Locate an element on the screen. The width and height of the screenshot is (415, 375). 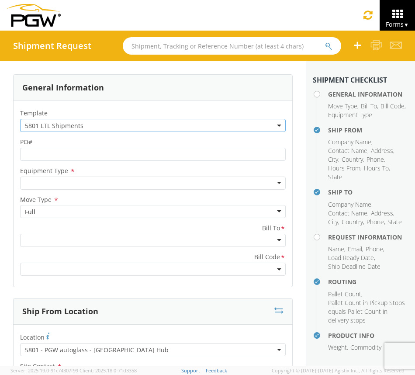
span: Hours From is located at coordinates (344, 168).